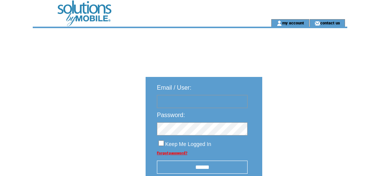 The width and height of the screenshot is (380, 176). I want to click on img: account_icon.gif, so click(279, 23).